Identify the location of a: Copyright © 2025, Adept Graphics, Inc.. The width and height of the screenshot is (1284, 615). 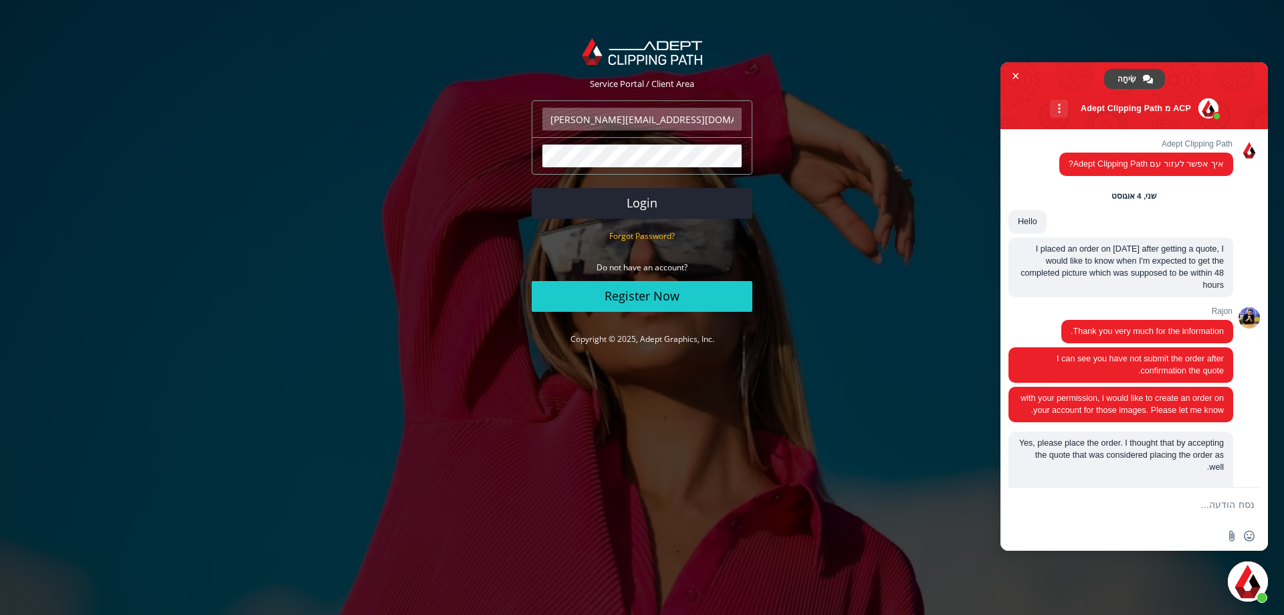
(642, 338).